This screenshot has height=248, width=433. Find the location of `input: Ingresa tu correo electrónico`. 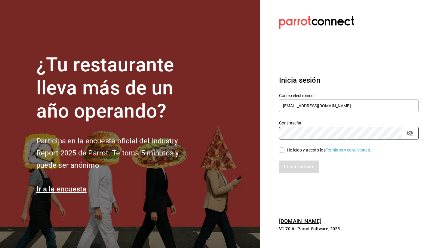

input: Ingresa tu correo electrónico is located at coordinates (349, 106).